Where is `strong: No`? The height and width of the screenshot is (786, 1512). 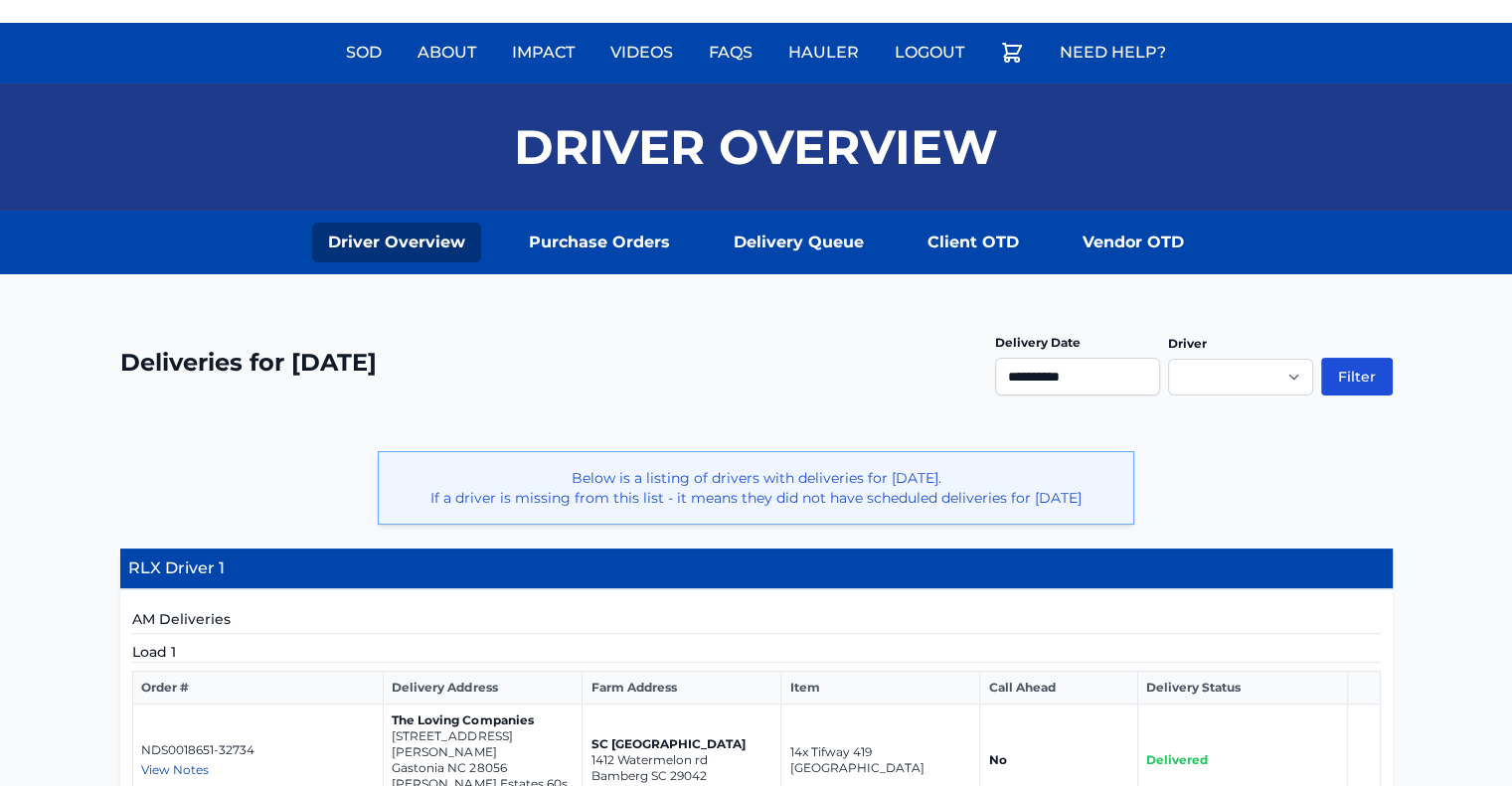
strong: No is located at coordinates (997, 759).